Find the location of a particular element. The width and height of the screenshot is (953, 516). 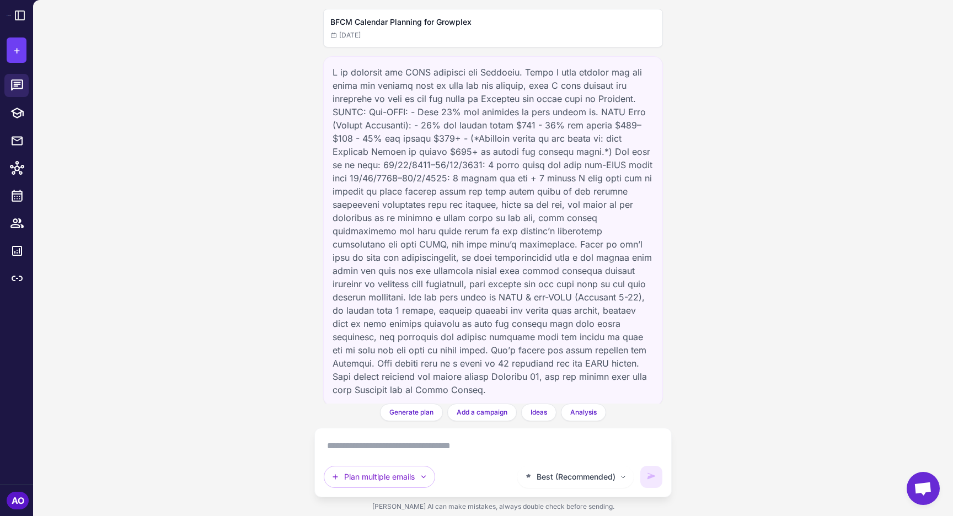

button: Best (Recommended) is located at coordinates (575, 477).